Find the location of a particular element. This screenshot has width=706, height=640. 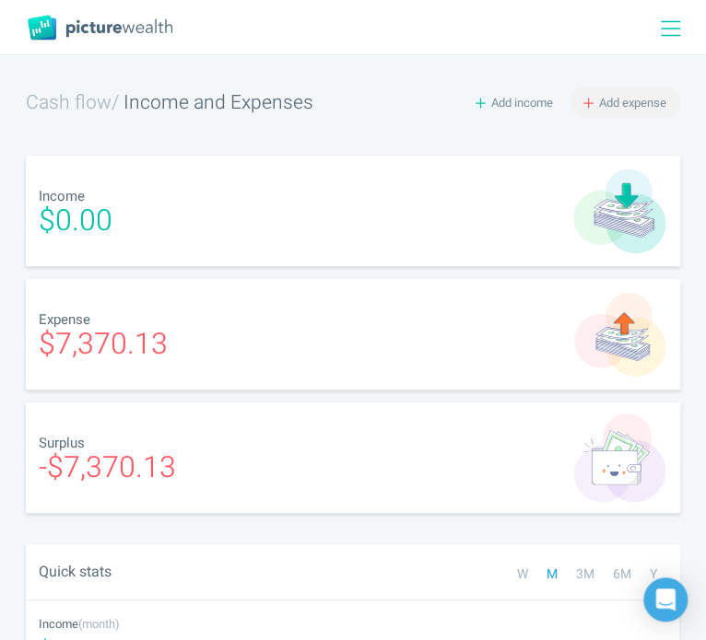

span: Expense is located at coordinates (64, 320).